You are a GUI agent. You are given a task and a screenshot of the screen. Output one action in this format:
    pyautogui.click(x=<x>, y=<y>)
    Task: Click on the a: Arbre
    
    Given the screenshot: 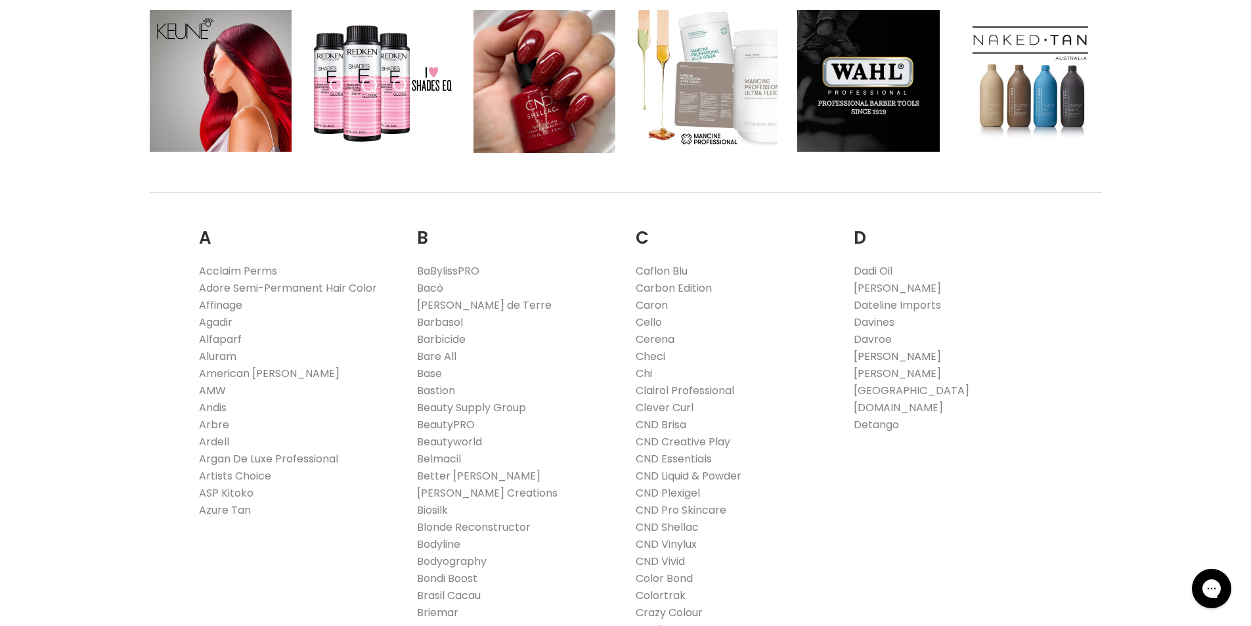 What is the action you would take?
    pyautogui.click(x=214, y=424)
    